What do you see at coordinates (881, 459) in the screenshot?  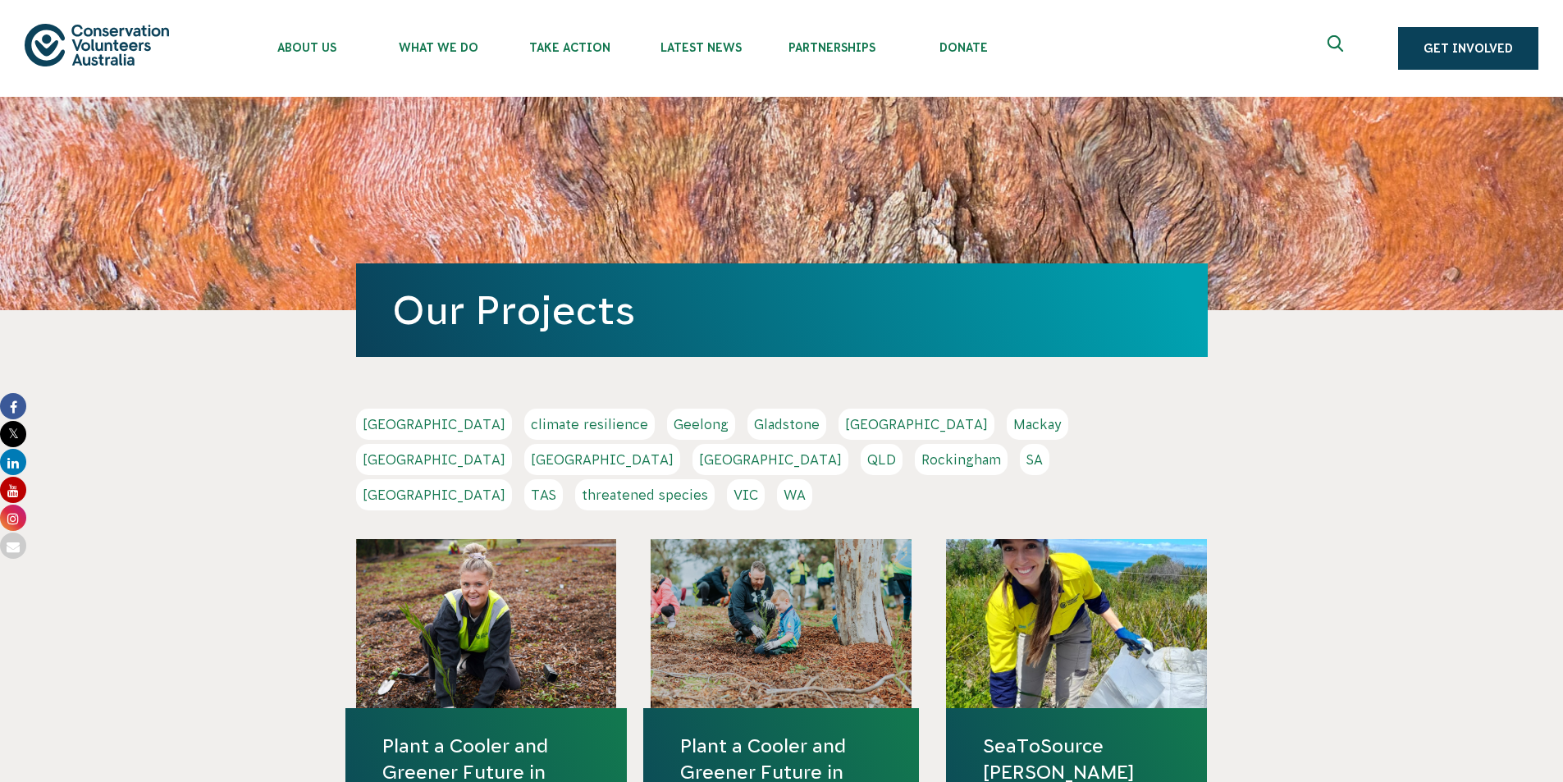 I see `a: QLD` at bounding box center [881, 459].